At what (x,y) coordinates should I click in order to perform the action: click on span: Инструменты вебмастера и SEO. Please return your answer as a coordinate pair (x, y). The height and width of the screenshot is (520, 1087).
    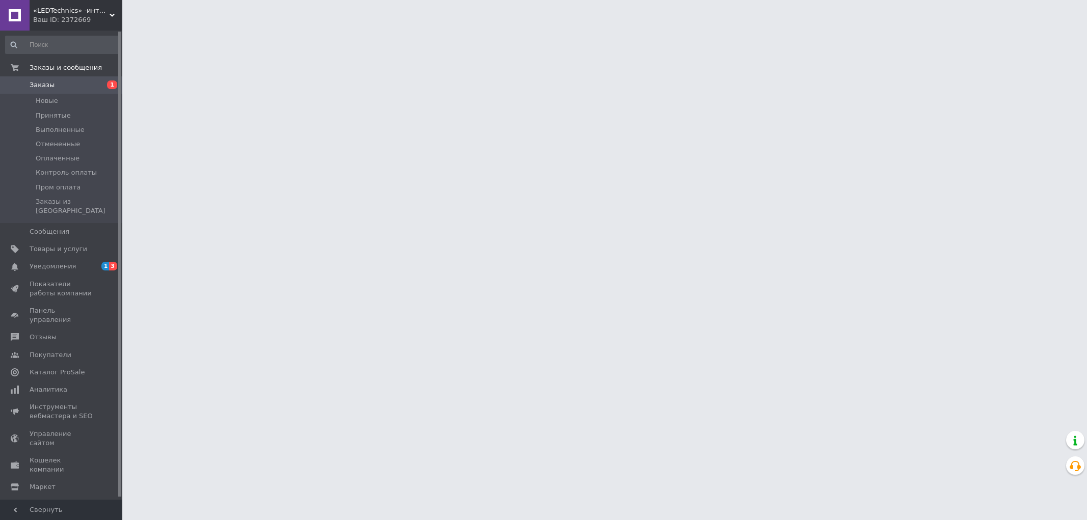
    Looking at the image, I should click on (62, 412).